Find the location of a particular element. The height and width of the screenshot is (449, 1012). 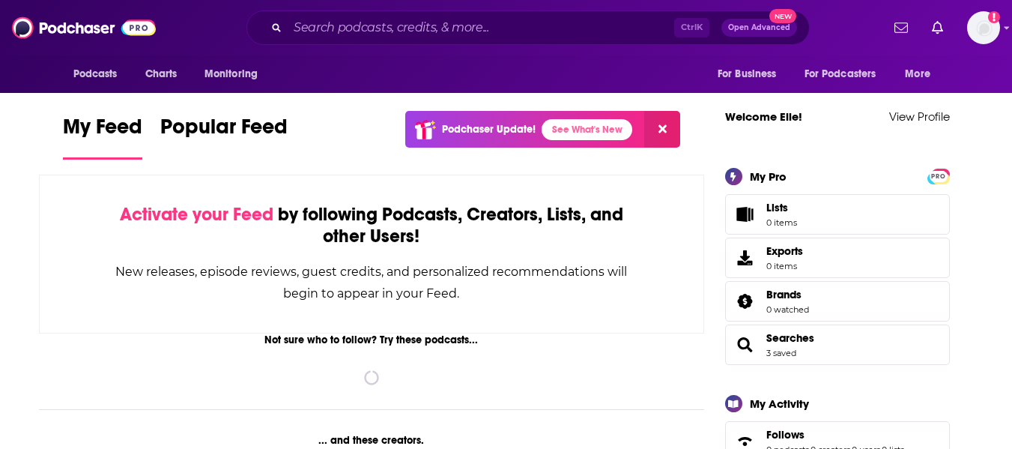

p: Podchaser Update! is located at coordinates (488, 129).